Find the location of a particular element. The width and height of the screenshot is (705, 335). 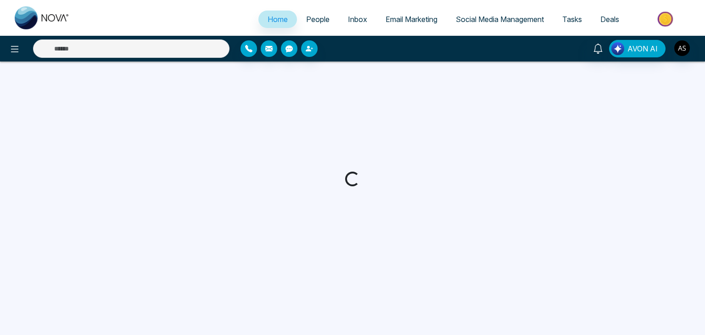

a: Home is located at coordinates (278, 19).